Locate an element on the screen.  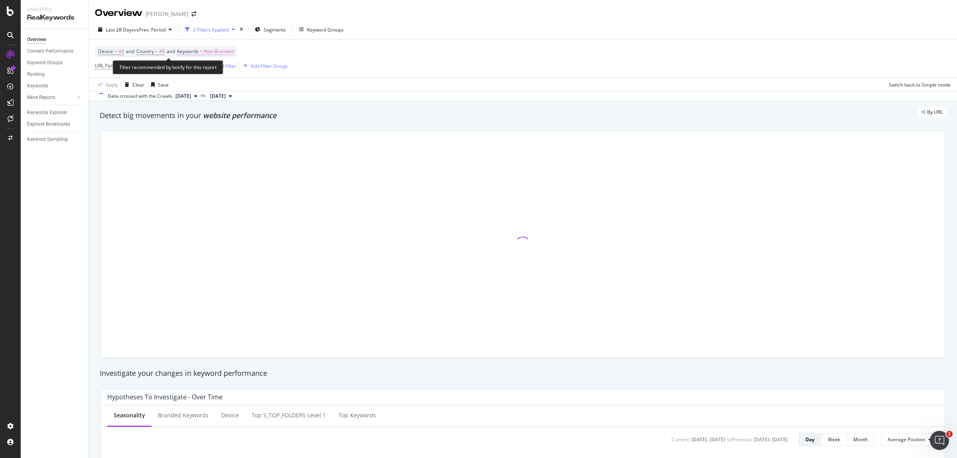
div: Keywords Explorer is located at coordinates (47, 112).